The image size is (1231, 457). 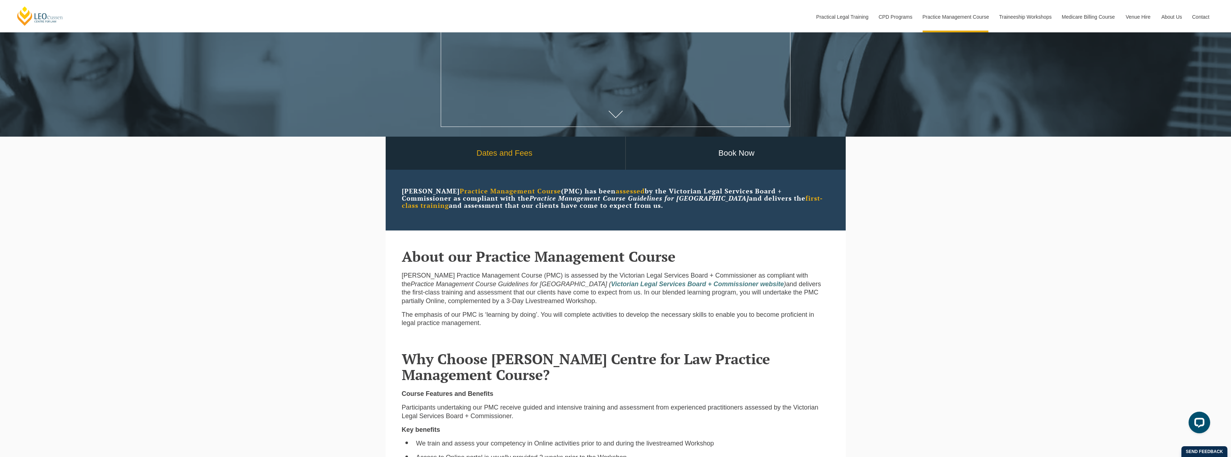 What do you see at coordinates (842, 17) in the screenshot?
I see `a: Practical Legal Training` at bounding box center [842, 17].